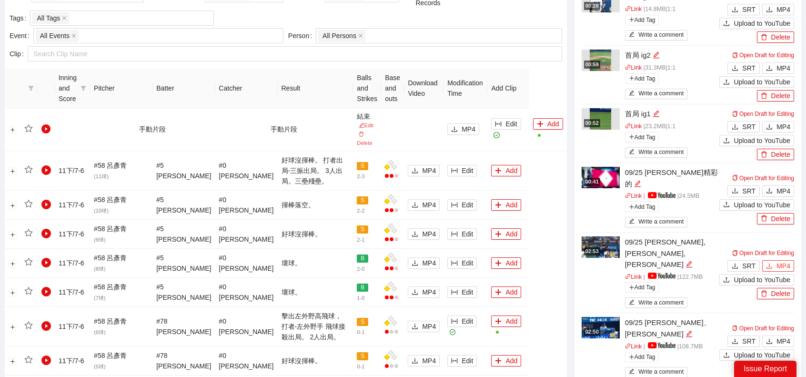 The height and width of the screenshot is (377, 806). Describe the element at coordinates (592, 123) in the screenshot. I see `div: 00:52` at that location.